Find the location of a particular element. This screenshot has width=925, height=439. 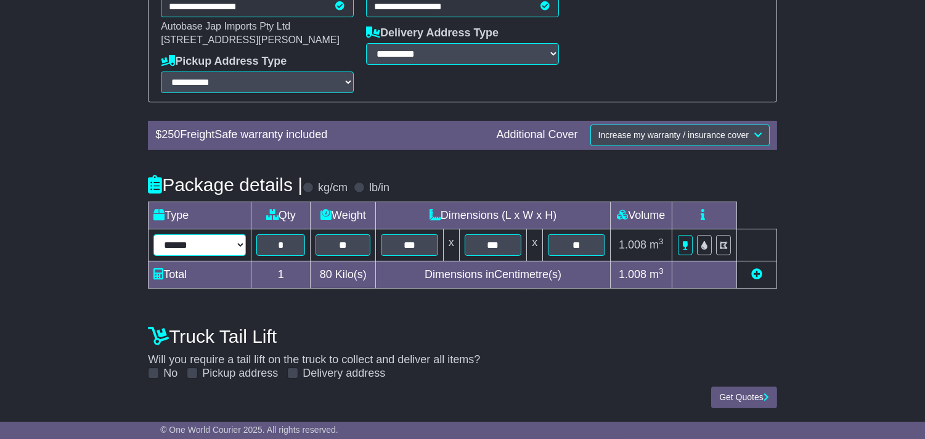

span: Autobase Jap Imports Pty Ltd is located at coordinates (226, 26).